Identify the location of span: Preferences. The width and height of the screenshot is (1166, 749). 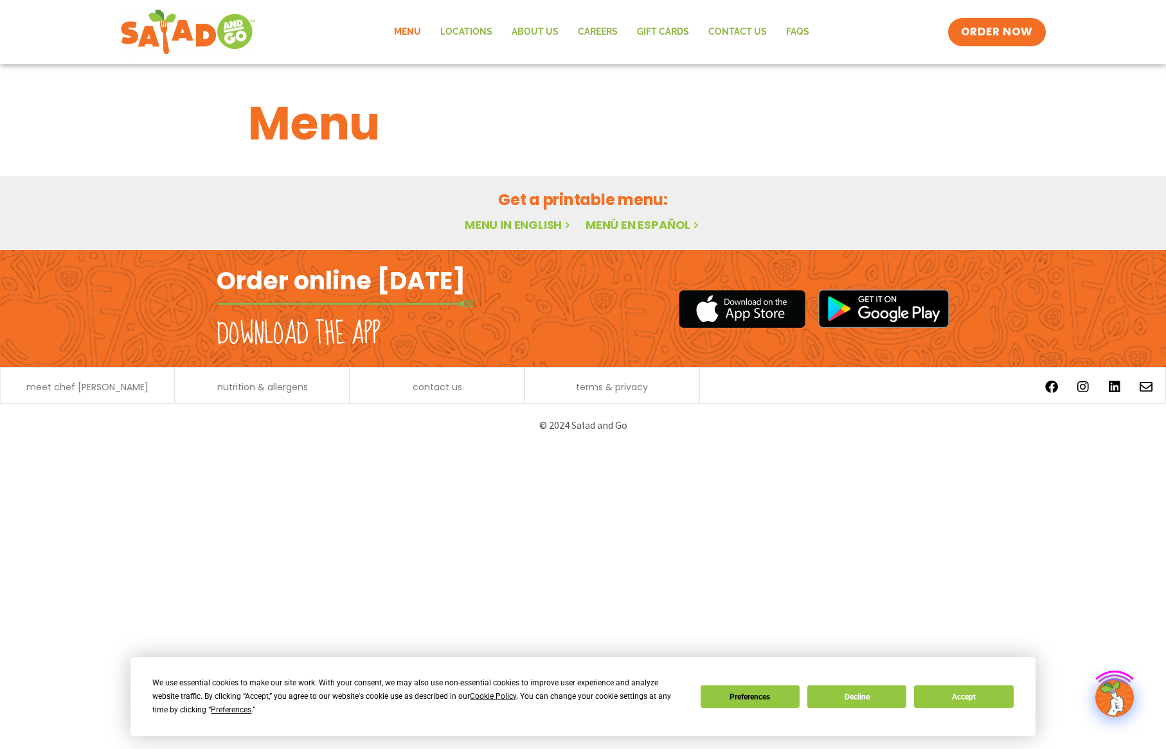
(231, 709).